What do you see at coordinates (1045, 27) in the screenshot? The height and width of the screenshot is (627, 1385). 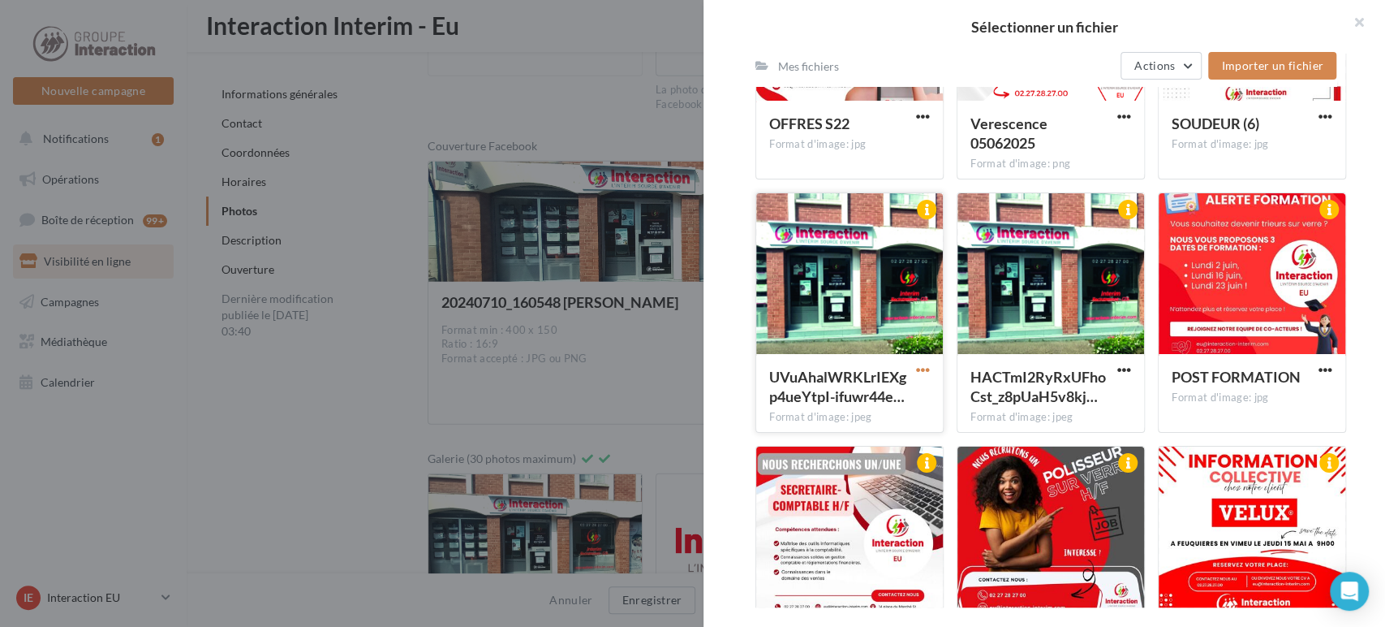 I see `h2: Sélectionner un fichier` at bounding box center [1045, 27].